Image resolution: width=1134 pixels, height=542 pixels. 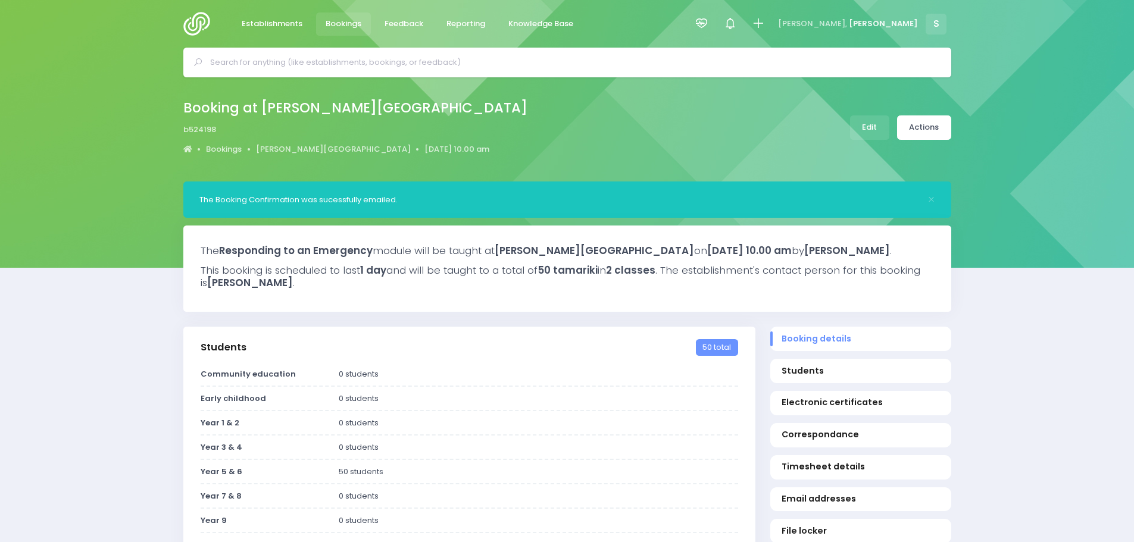 What do you see at coordinates (373, 270) in the screenshot?
I see `strong: 1 day` at bounding box center [373, 270].